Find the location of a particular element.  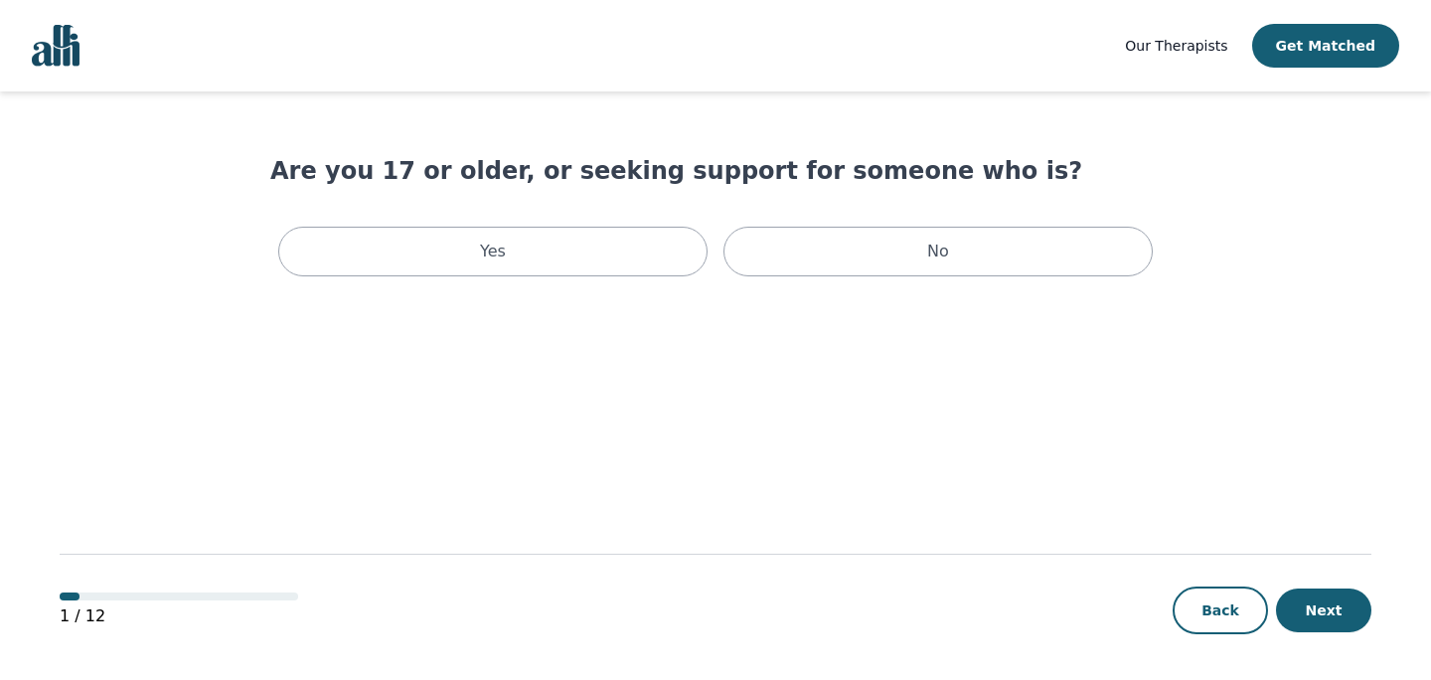

a: Our Therapists is located at coordinates (1176, 46).